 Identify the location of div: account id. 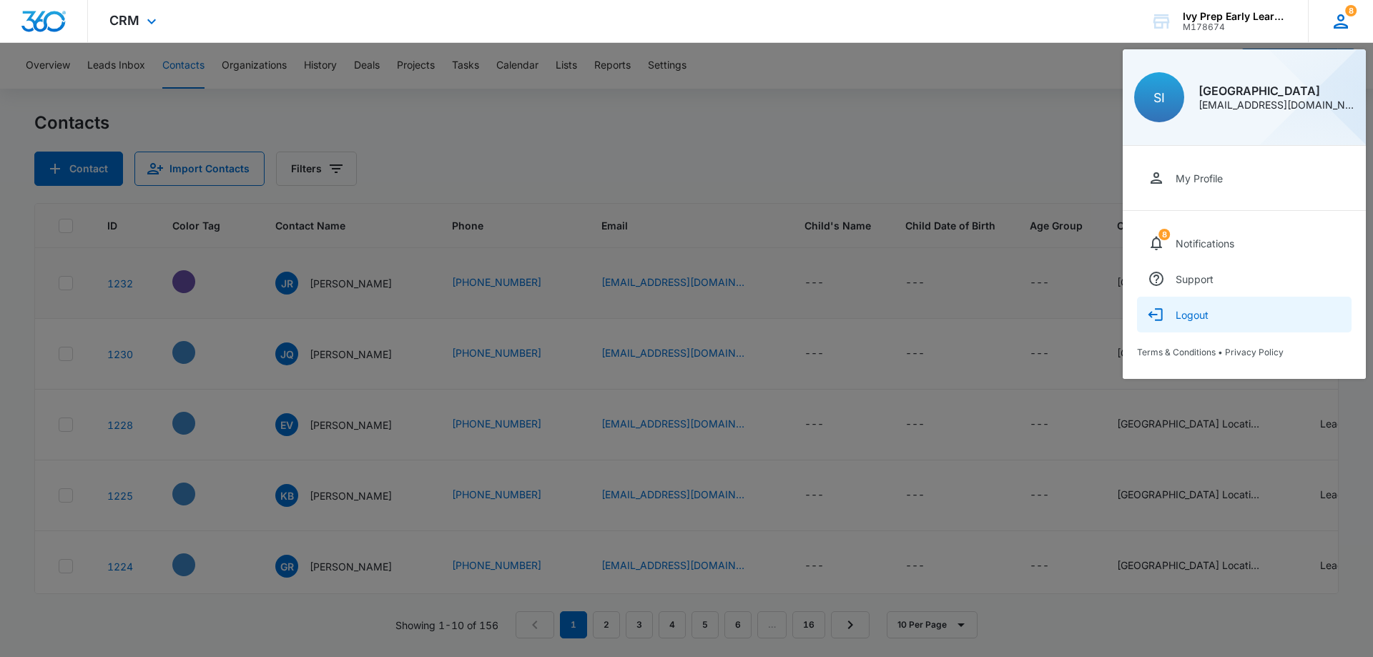
(1235, 27).